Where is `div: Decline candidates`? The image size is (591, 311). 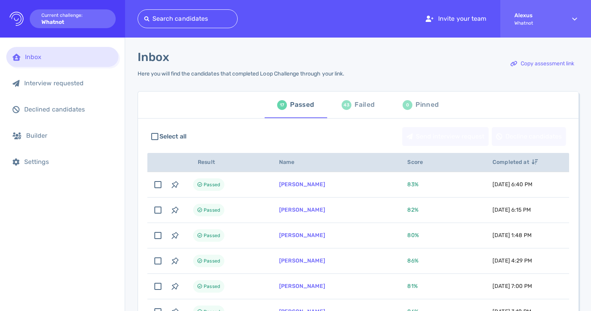
div: Decline candidates is located at coordinates (529, 136).